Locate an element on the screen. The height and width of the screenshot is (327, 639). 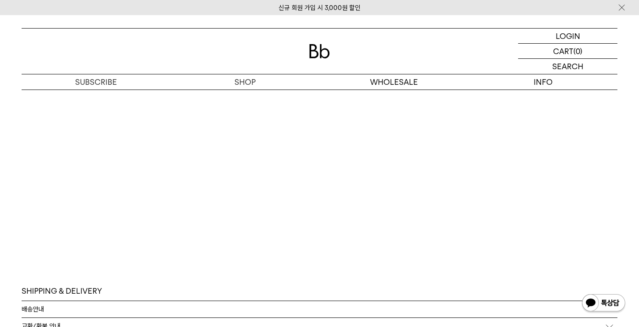
p: (0) is located at coordinates (578, 51).